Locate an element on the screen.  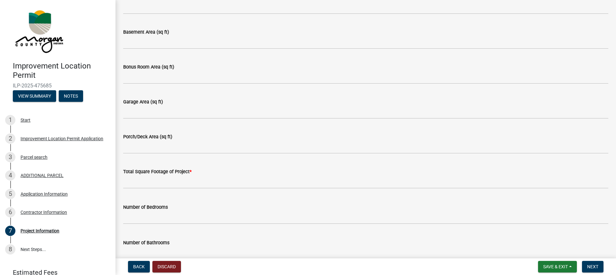
label: Porch/Deck Area (sq ft) is located at coordinates (148, 137).